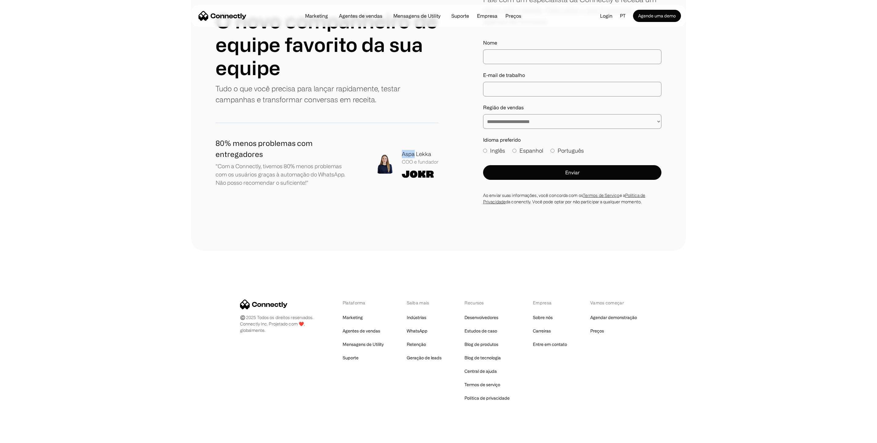 The width and height of the screenshot is (877, 443). Describe the element at coordinates (494, 151) in the screenshot. I see `label: Inglês` at that location.